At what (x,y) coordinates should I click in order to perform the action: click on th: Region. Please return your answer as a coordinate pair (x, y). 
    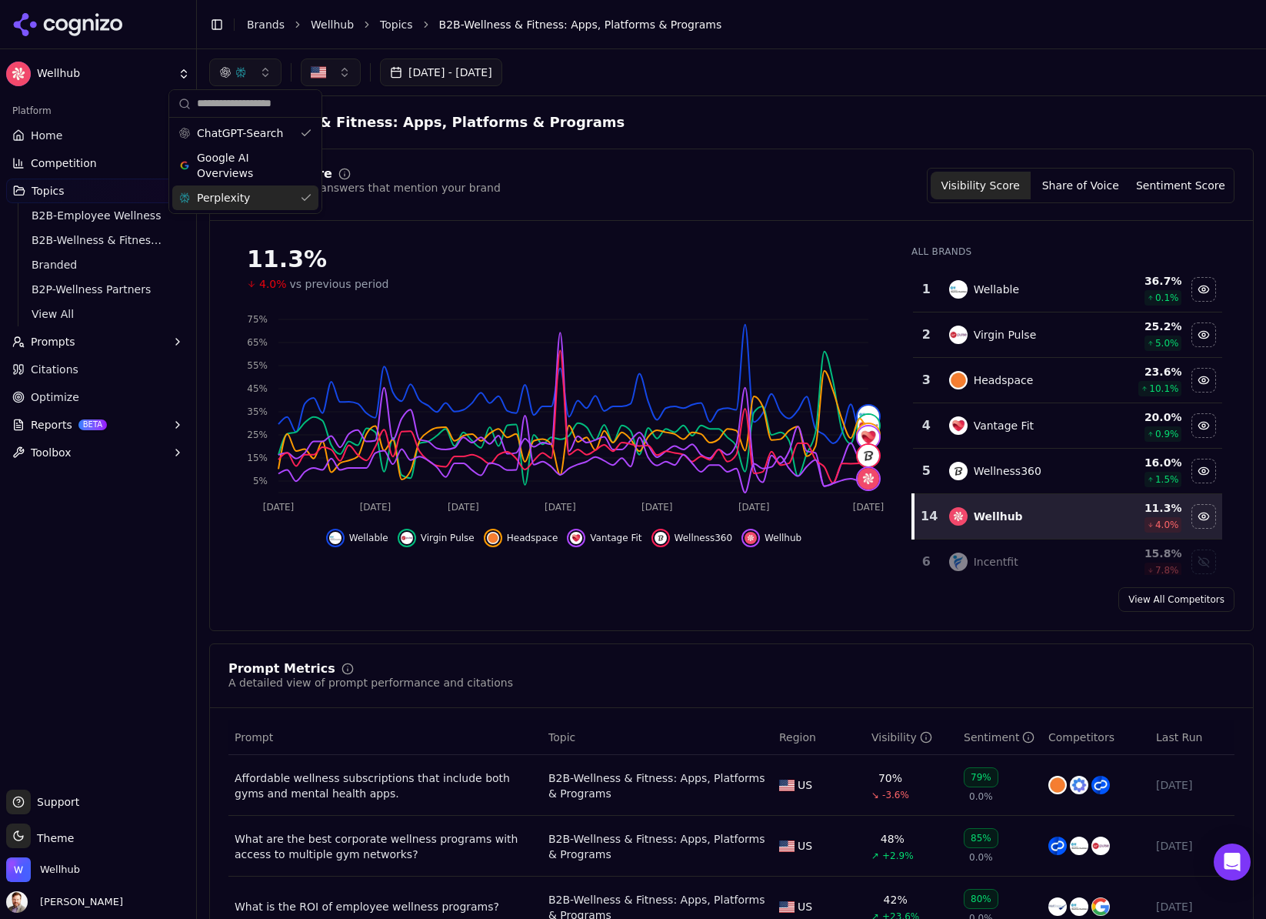
    Looking at the image, I should click on (819, 737).